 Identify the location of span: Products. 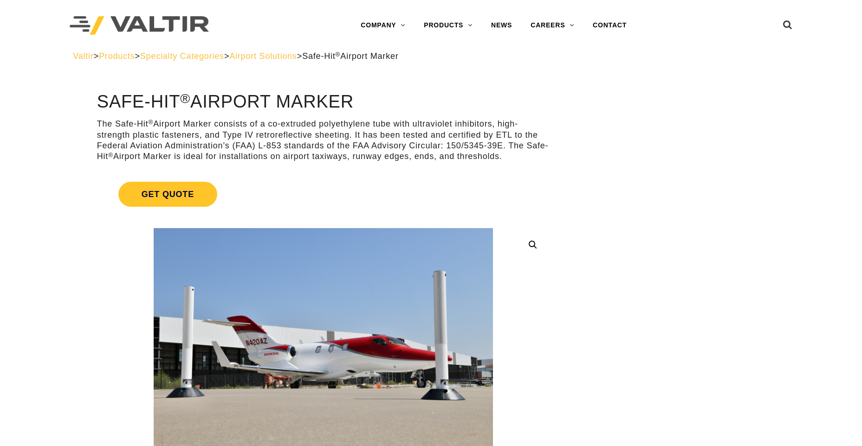
(116, 56).